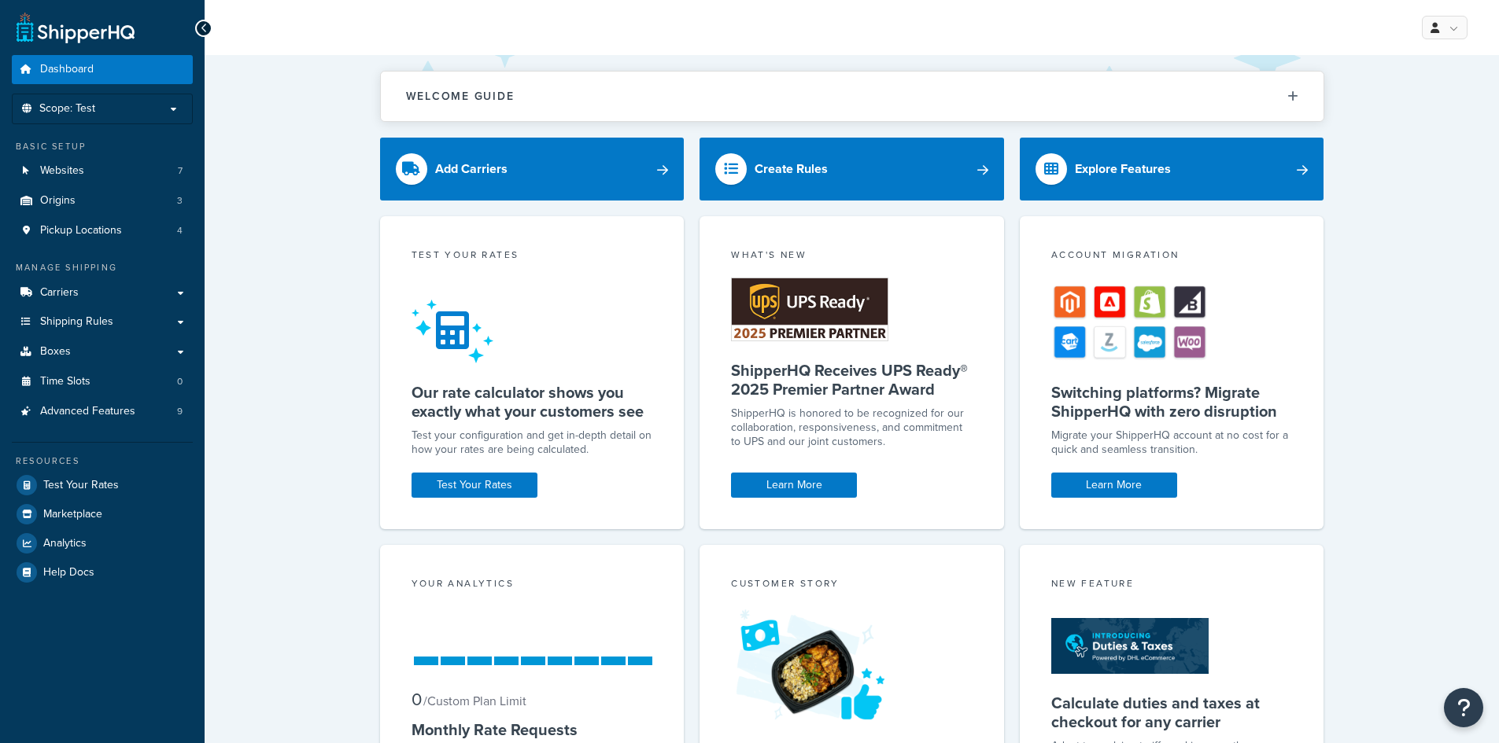 This screenshot has height=743, width=1499. What do you see at coordinates (102, 514) in the screenshot?
I see `li: Marketplace` at bounding box center [102, 514].